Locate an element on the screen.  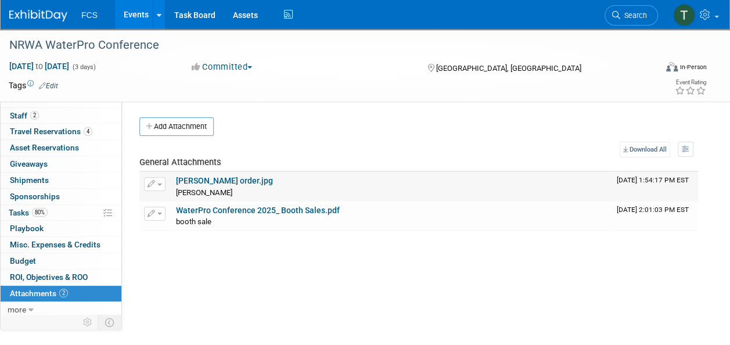
div: Event Rating is located at coordinates (690, 82).